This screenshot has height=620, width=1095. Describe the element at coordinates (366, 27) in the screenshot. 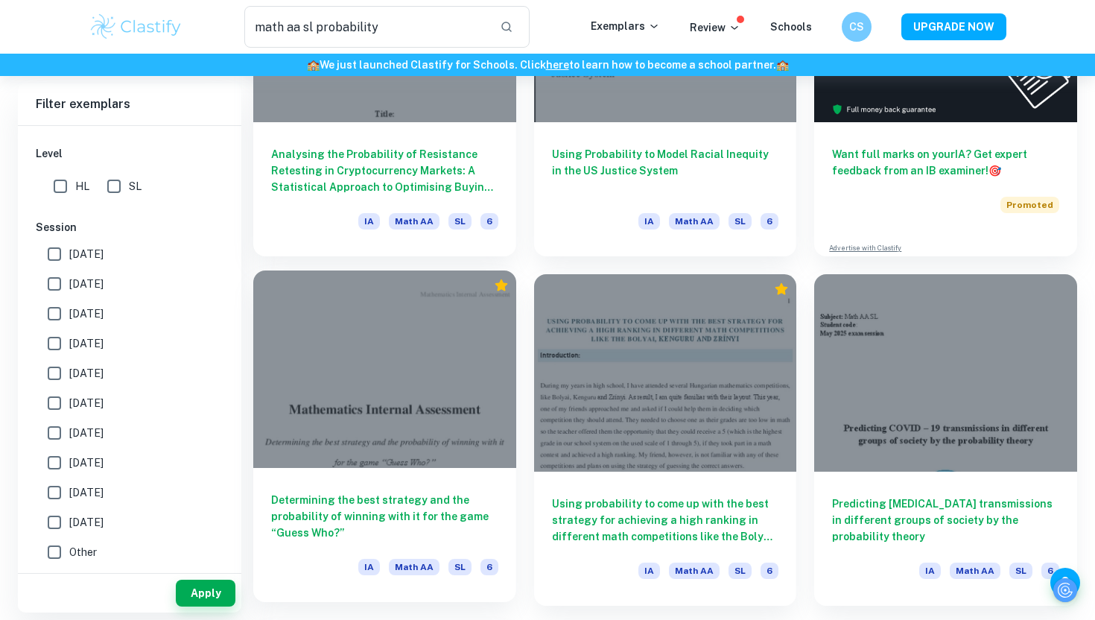

I see `input: Search for any exemplars...` at that location.